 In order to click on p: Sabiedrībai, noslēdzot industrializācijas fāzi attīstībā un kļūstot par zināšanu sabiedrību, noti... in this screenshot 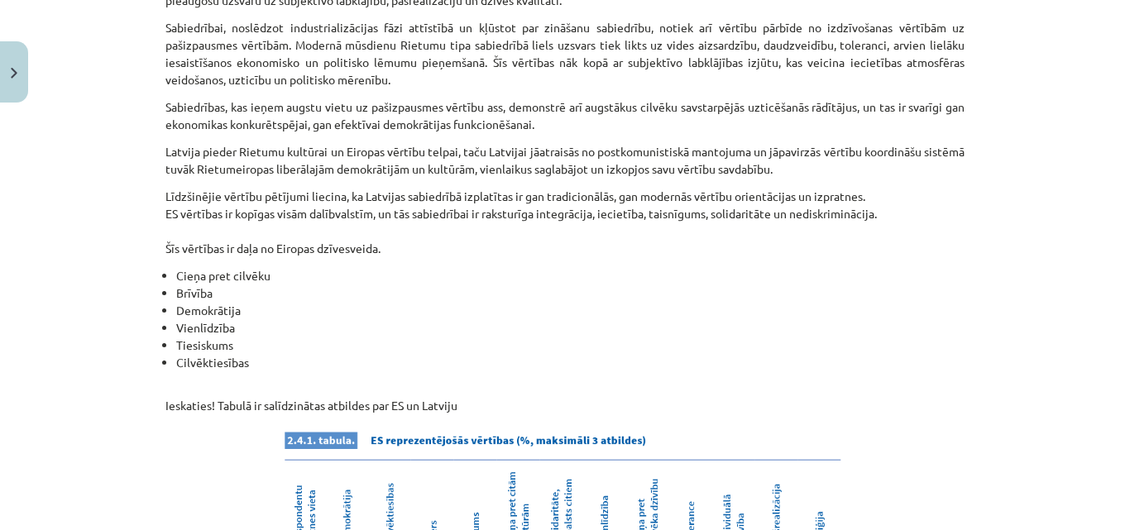, I will do `click(565, 54)`.